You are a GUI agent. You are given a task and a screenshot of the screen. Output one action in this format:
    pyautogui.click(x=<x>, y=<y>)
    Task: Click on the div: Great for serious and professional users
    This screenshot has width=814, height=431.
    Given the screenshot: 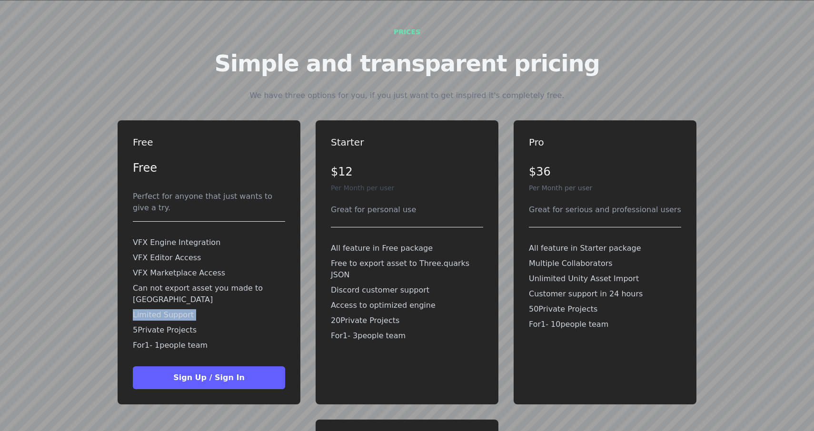 What is the action you would take?
    pyautogui.click(x=605, y=210)
    